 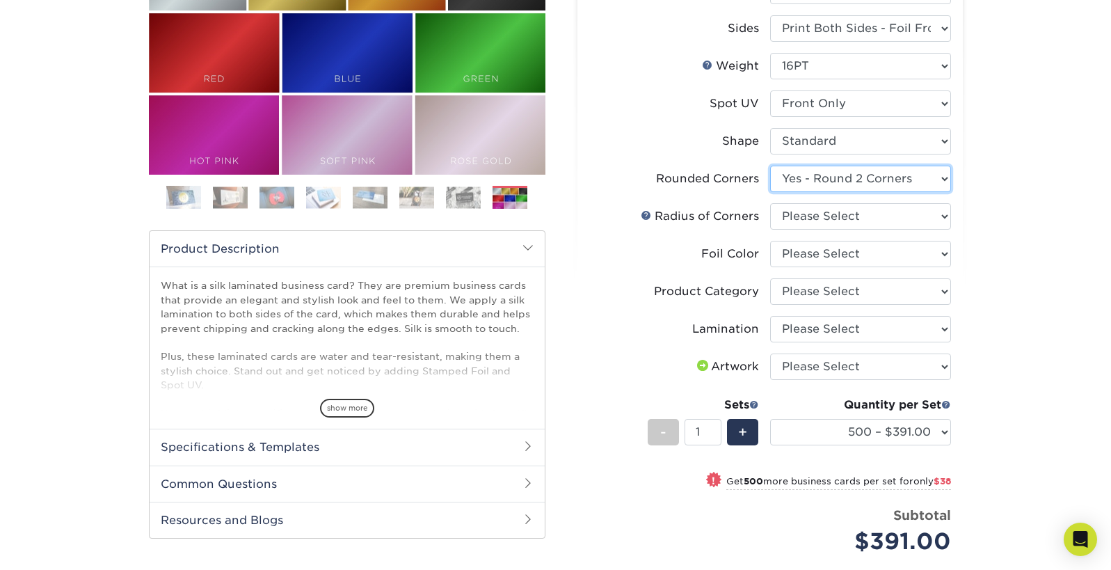 What do you see at coordinates (861, 405) in the screenshot?
I see `div: Quantity per Set` at bounding box center [861, 405].